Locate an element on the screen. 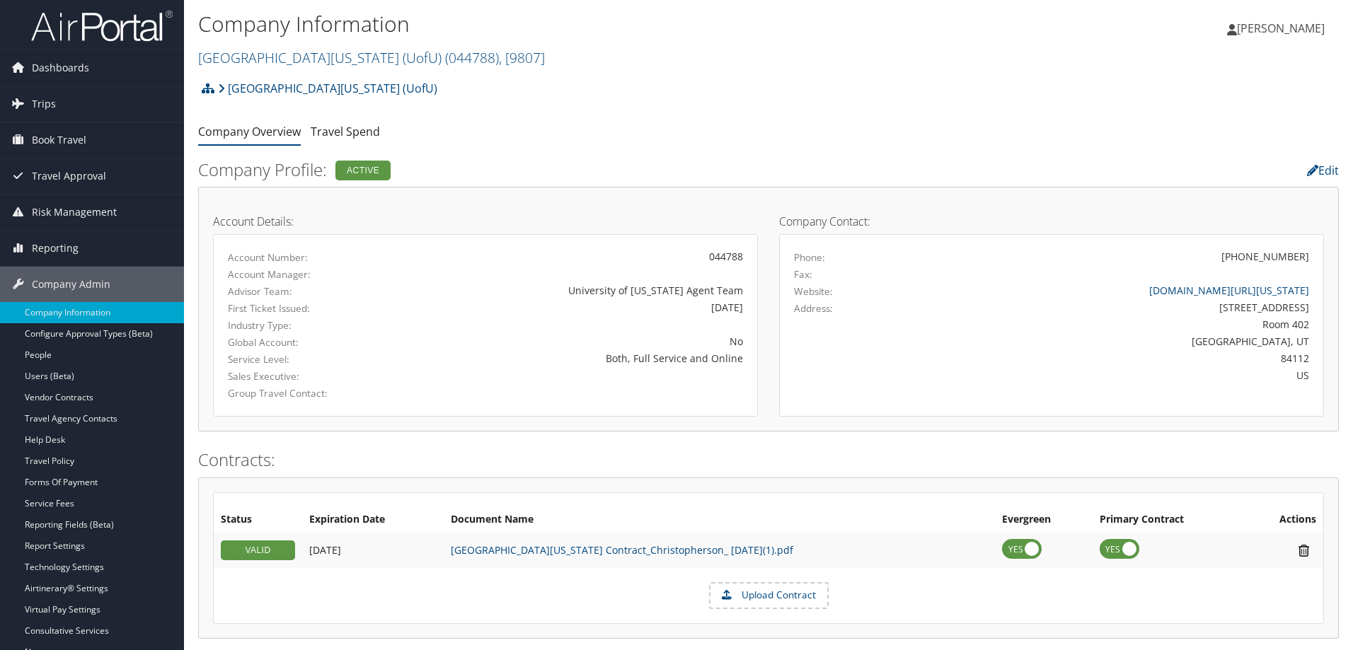  h4: Company Contact: is located at coordinates (1052, 222).